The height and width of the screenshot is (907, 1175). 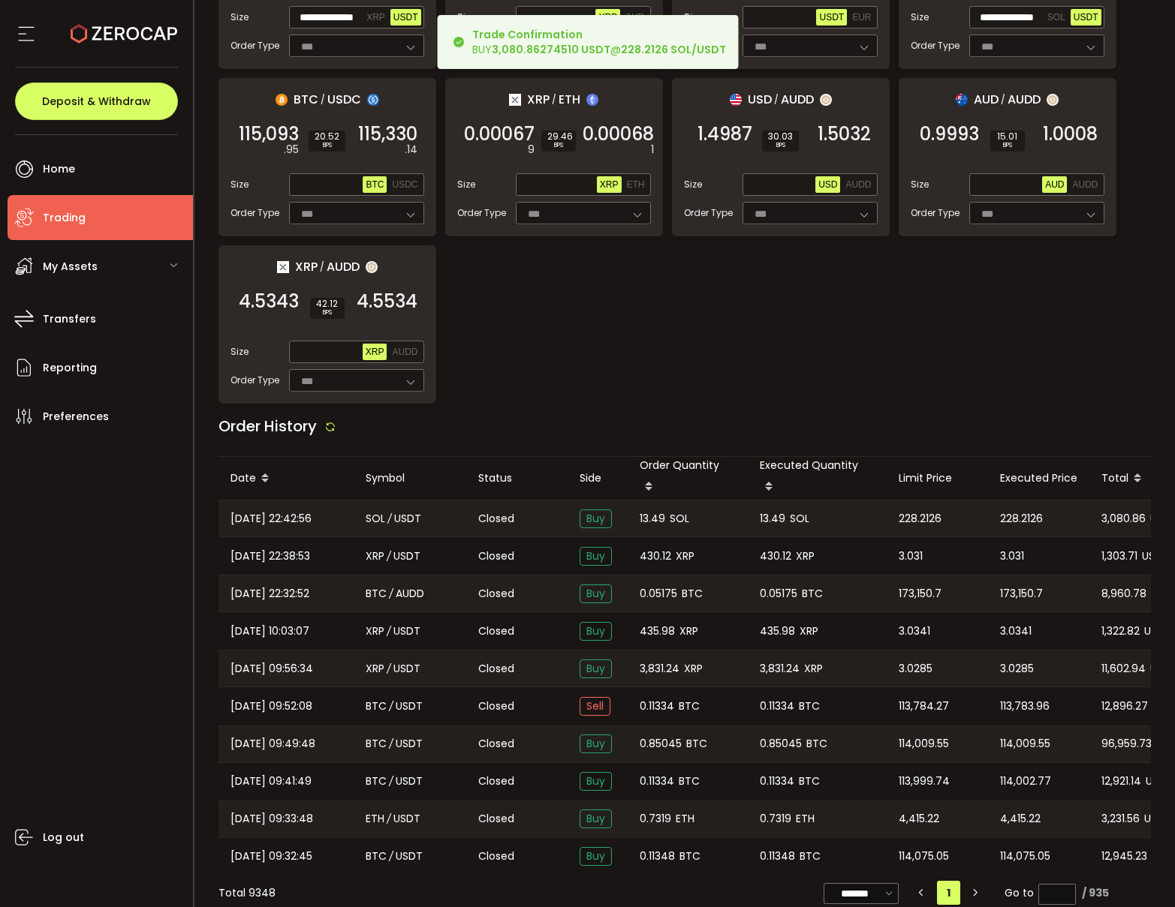 I want to click on span: 1.4987, so click(x=724, y=134).